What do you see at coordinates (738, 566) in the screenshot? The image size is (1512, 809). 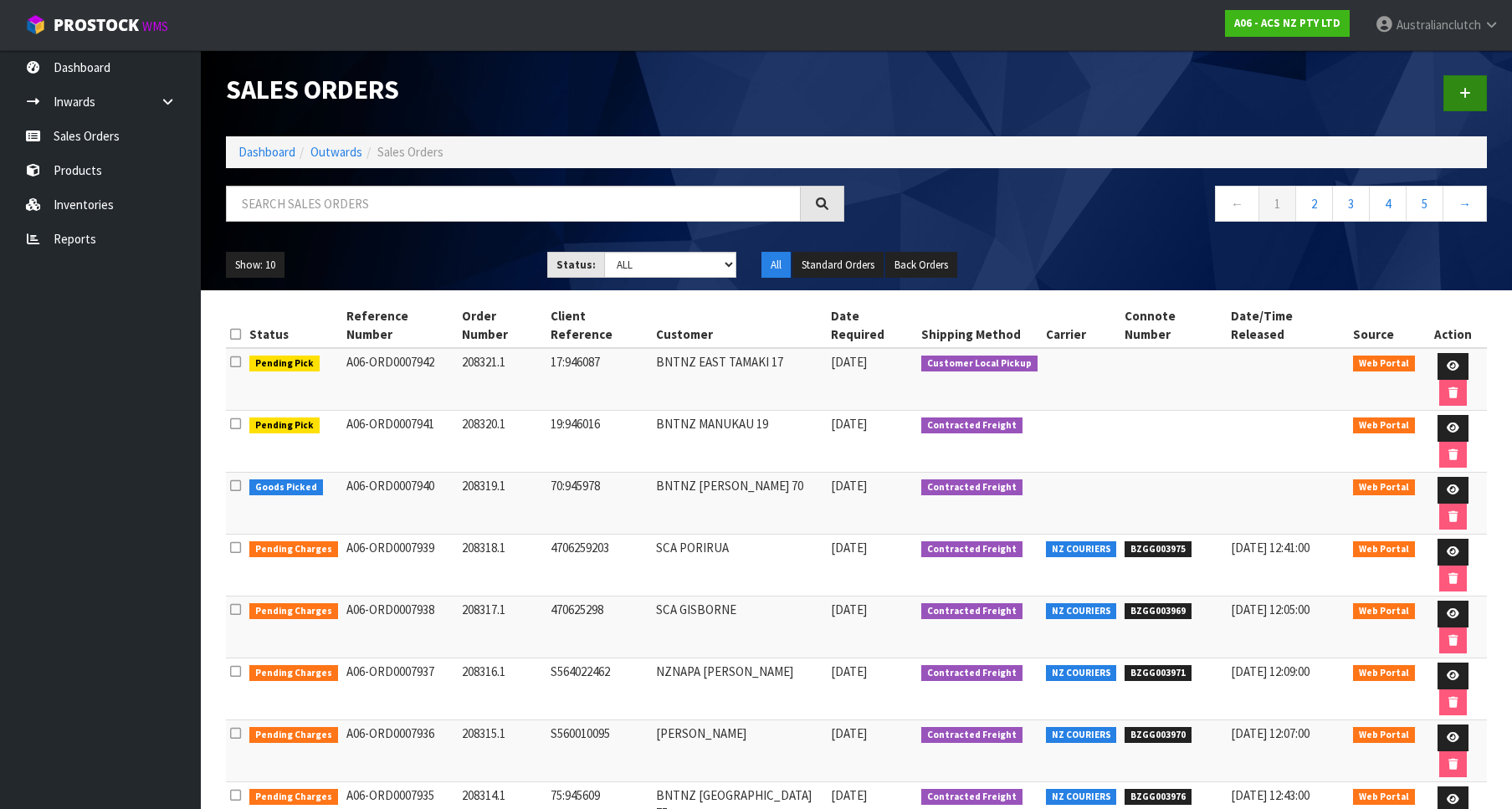 I see `td: SCA PORIRUA` at bounding box center [738, 566].